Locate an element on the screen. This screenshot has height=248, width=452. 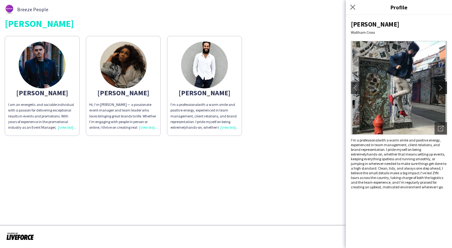
h3: Profile is located at coordinates (399, 7).